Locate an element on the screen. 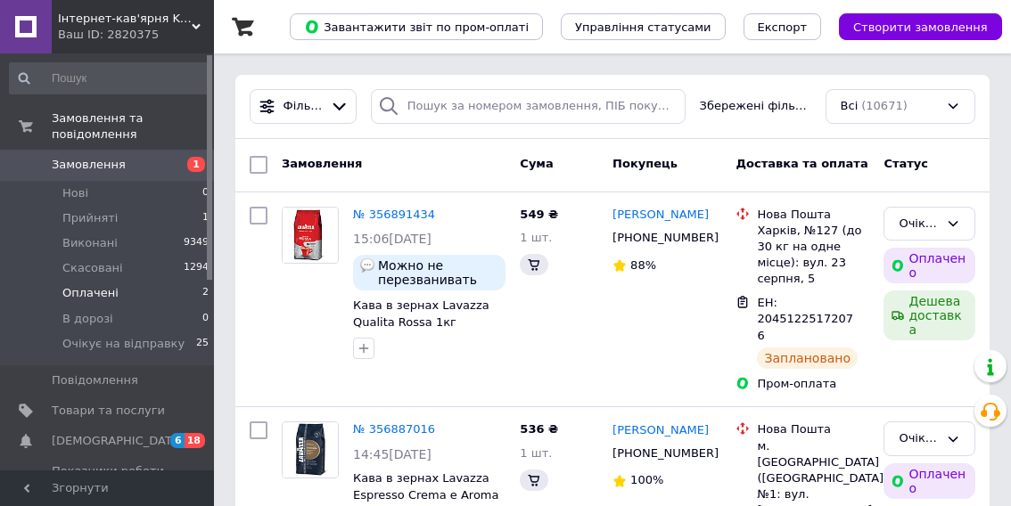 This screenshot has height=506, width=1011. span: Всі is located at coordinates (849, 106).